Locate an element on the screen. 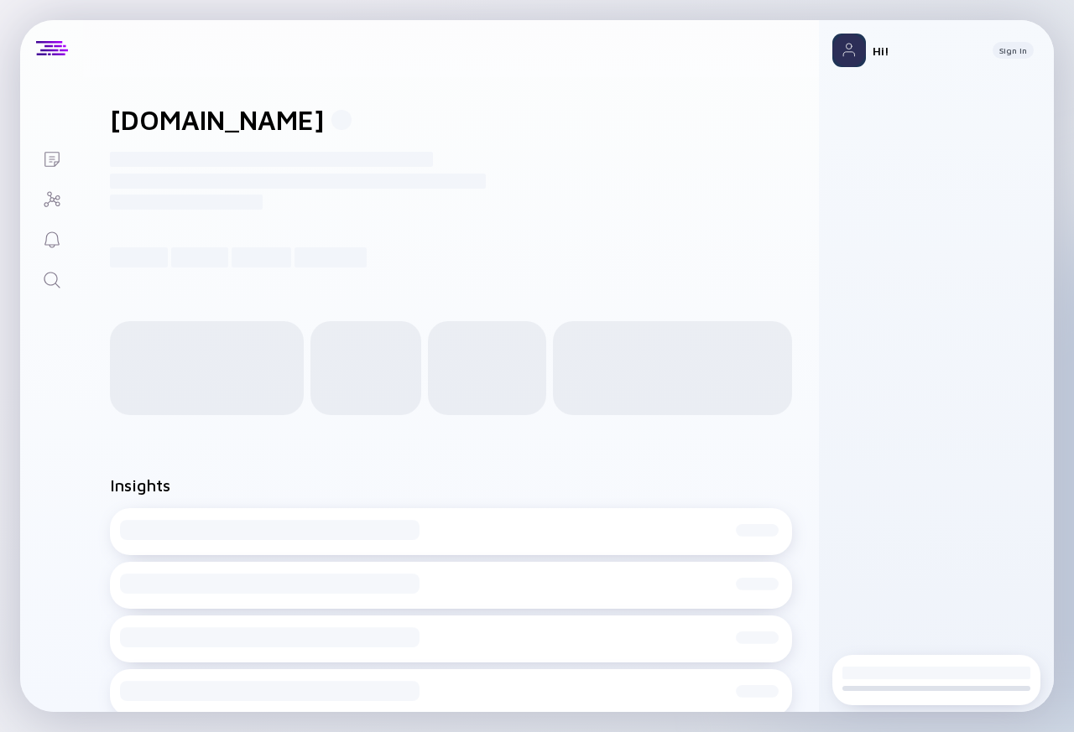 Image resolution: width=1074 pixels, height=732 pixels. a: Investor Map is located at coordinates (51, 198).